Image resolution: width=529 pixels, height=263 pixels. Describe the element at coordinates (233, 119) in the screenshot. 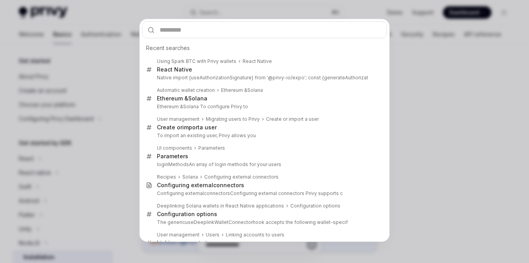

I see `div: Migrating users to Privy` at that location.